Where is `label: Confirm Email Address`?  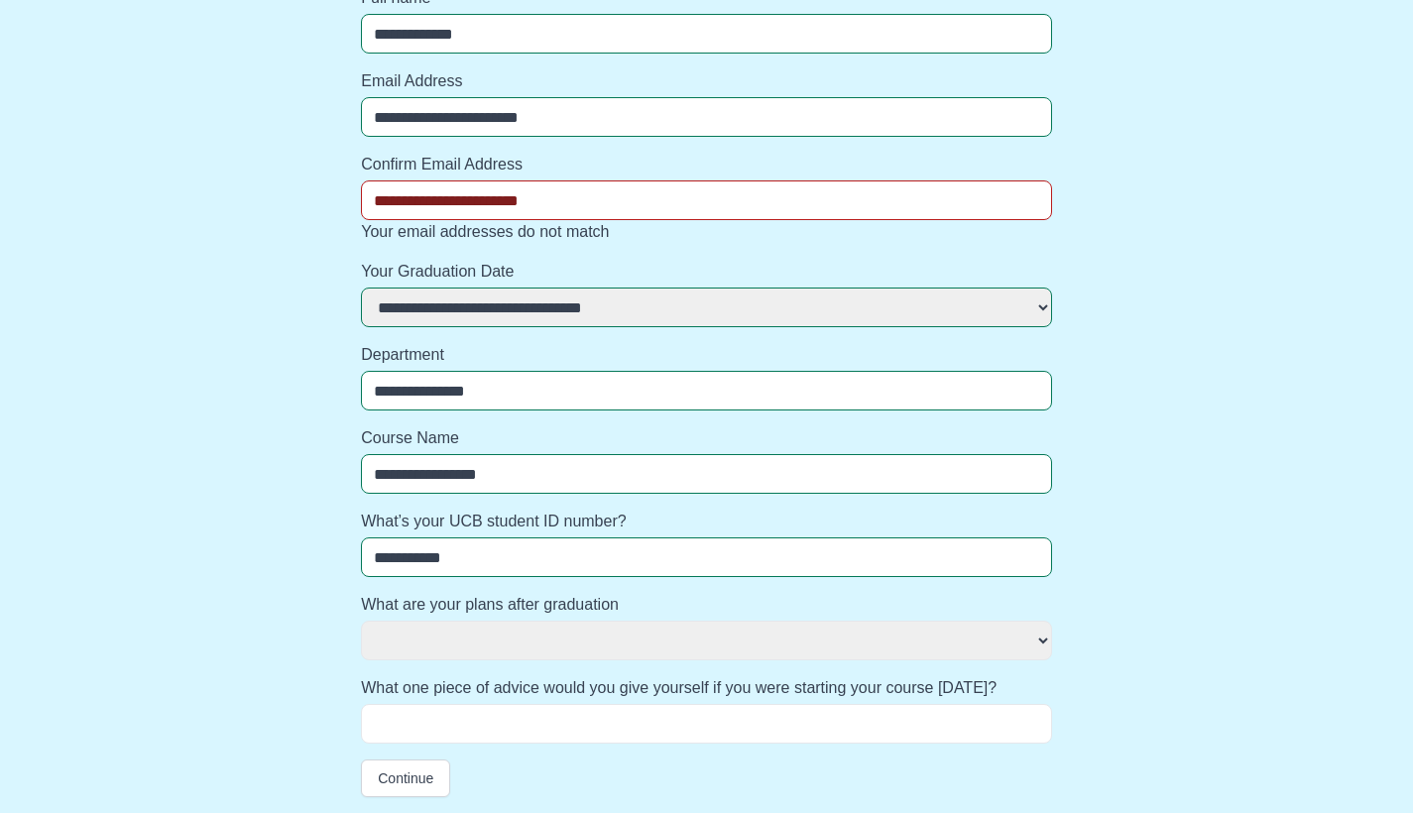 label: Confirm Email Address is located at coordinates (706, 165).